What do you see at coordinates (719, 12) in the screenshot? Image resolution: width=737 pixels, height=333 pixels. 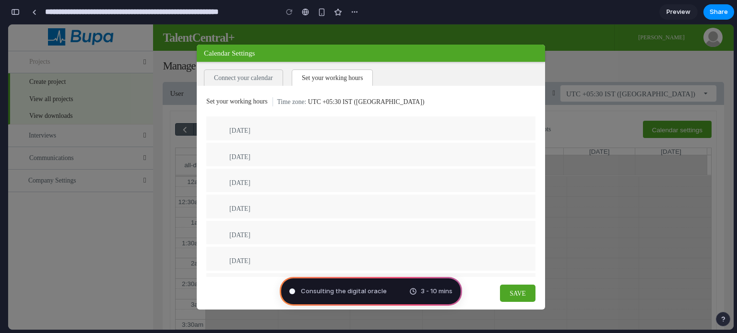 I see `button: Share` at bounding box center [719, 12].